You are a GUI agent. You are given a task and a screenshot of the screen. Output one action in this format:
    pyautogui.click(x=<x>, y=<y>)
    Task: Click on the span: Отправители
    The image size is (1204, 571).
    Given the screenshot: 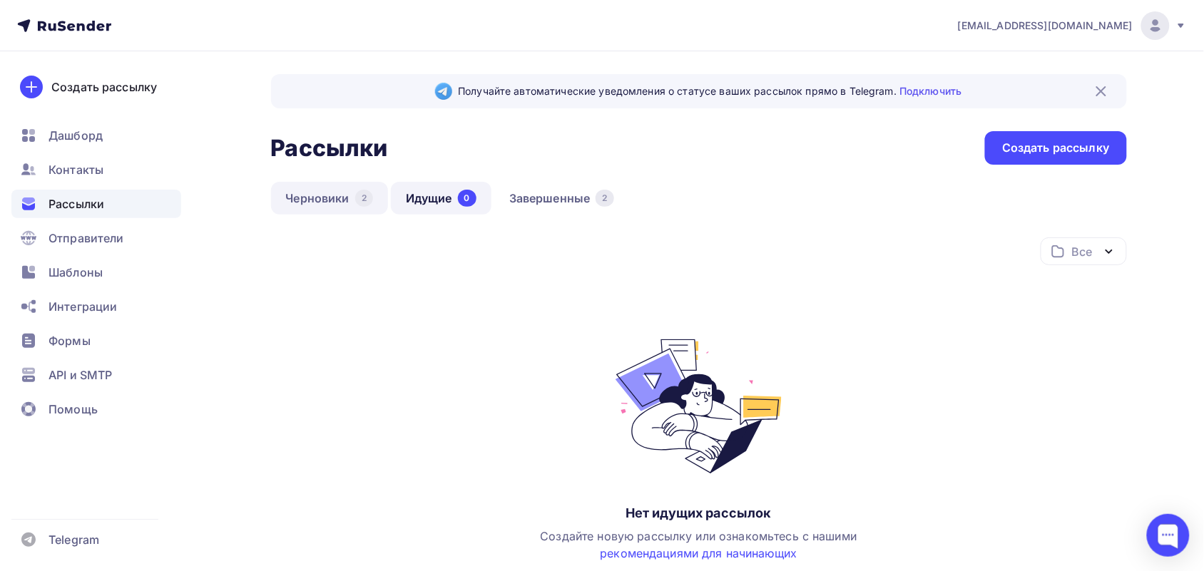 What is the action you would take?
    pyautogui.click(x=86, y=238)
    